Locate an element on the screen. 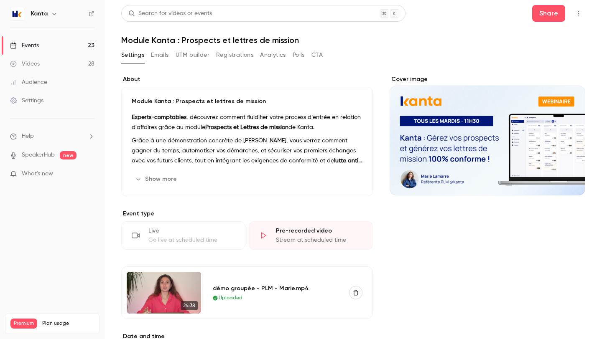 The height and width of the screenshot is (339, 602). div: Videos is located at coordinates (25, 64).